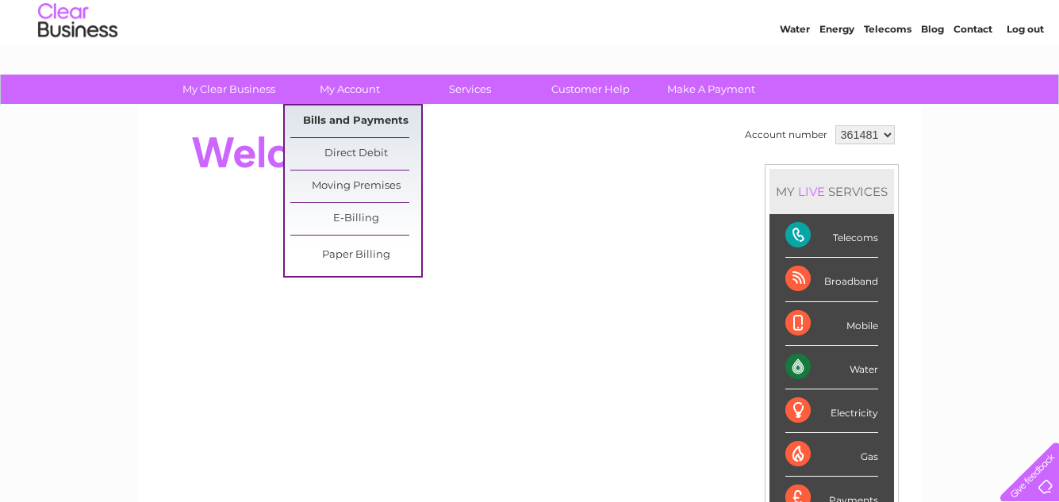  I want to click on a: E-Billing, so click(355, 219).